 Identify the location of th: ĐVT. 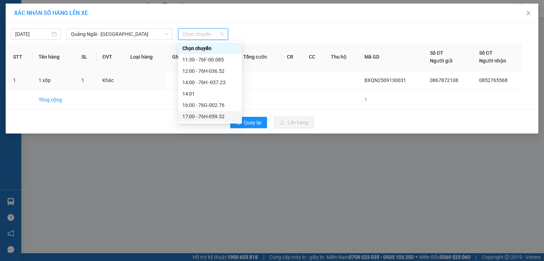
(111, 57).